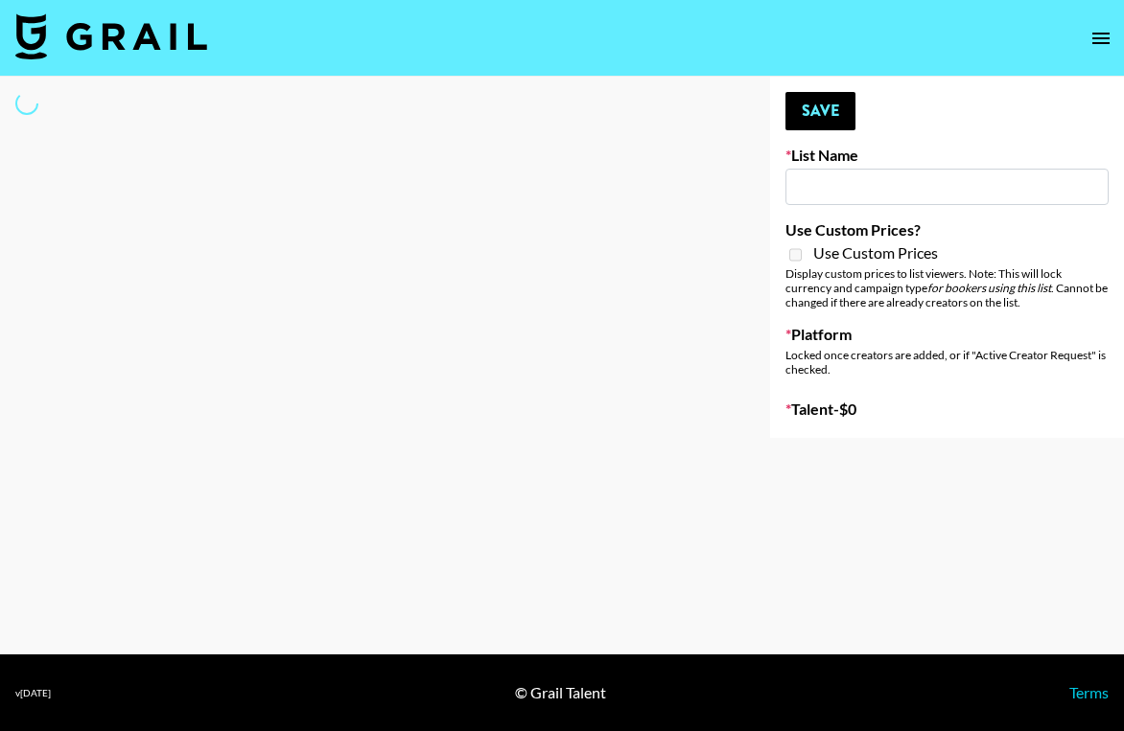 This screenshot has width=1124, height=731. What do you see at coordinates (946, 335) in the screenshot?
I see `label: Platform` at bounding box center [946, 335].